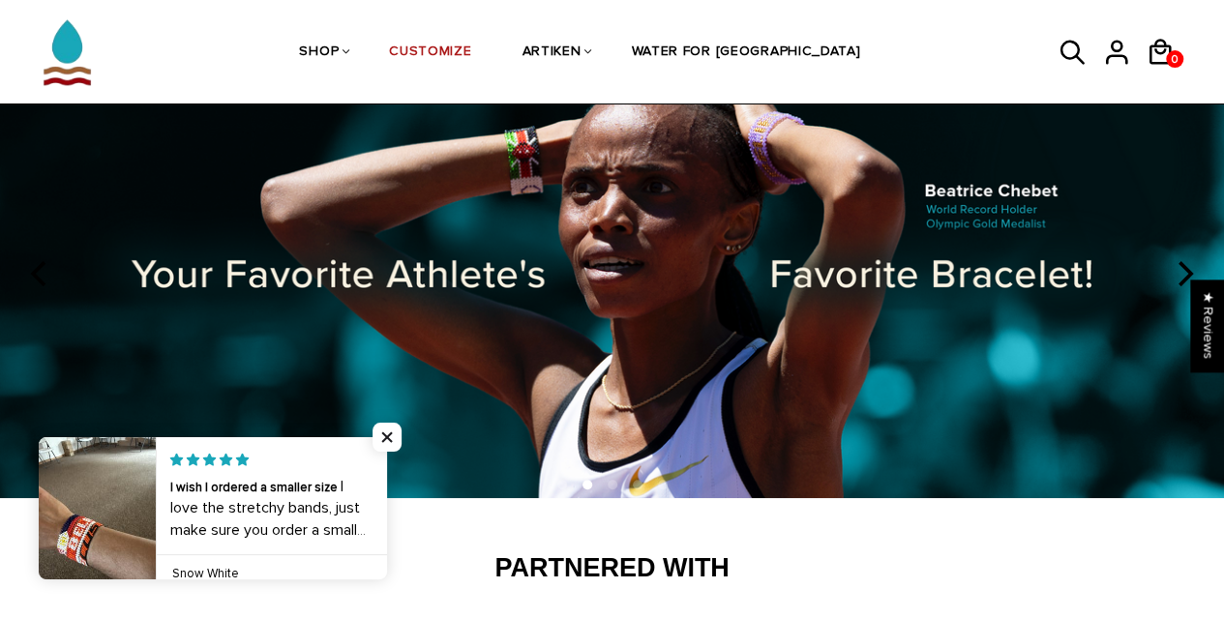 This screenshot has height=618, width=1224. I want to click on a: ARTIKEN, so click(551, 53).